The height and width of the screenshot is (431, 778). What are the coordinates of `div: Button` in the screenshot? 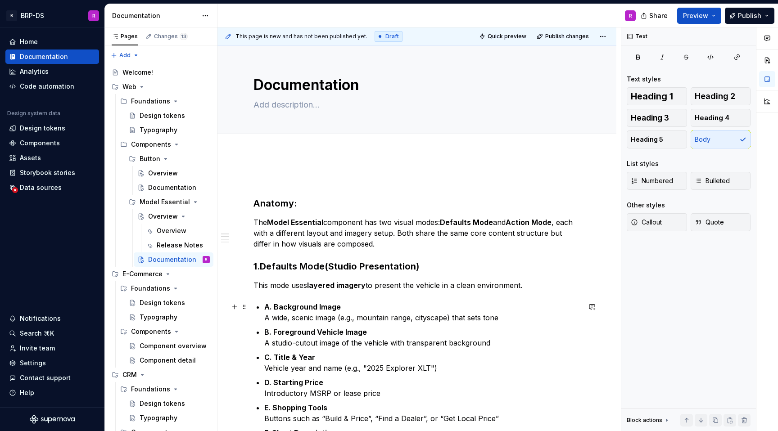 It's located at (169, 159).